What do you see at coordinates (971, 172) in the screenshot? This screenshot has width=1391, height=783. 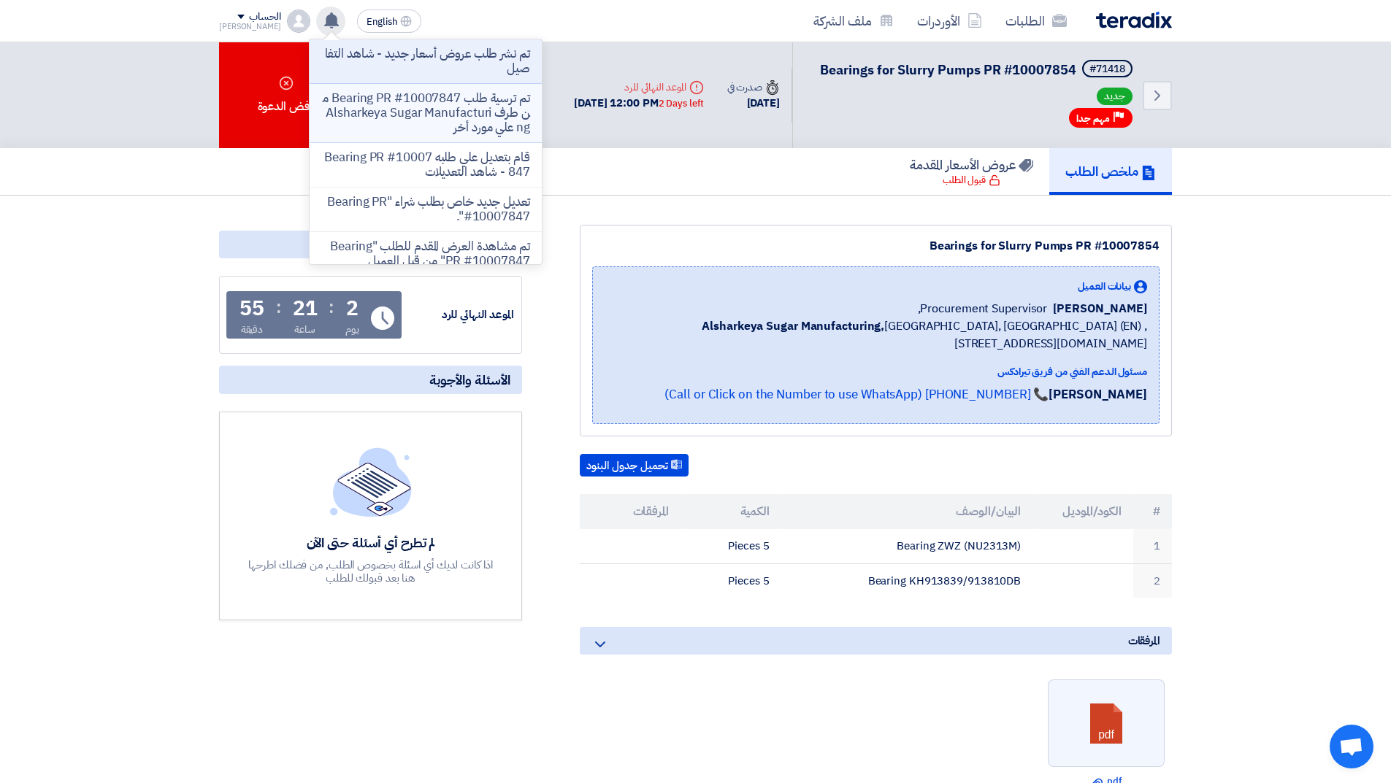 I see `a: عروض الأسعار المقدمة قبول الطلب` at bounding box center [971, 172].